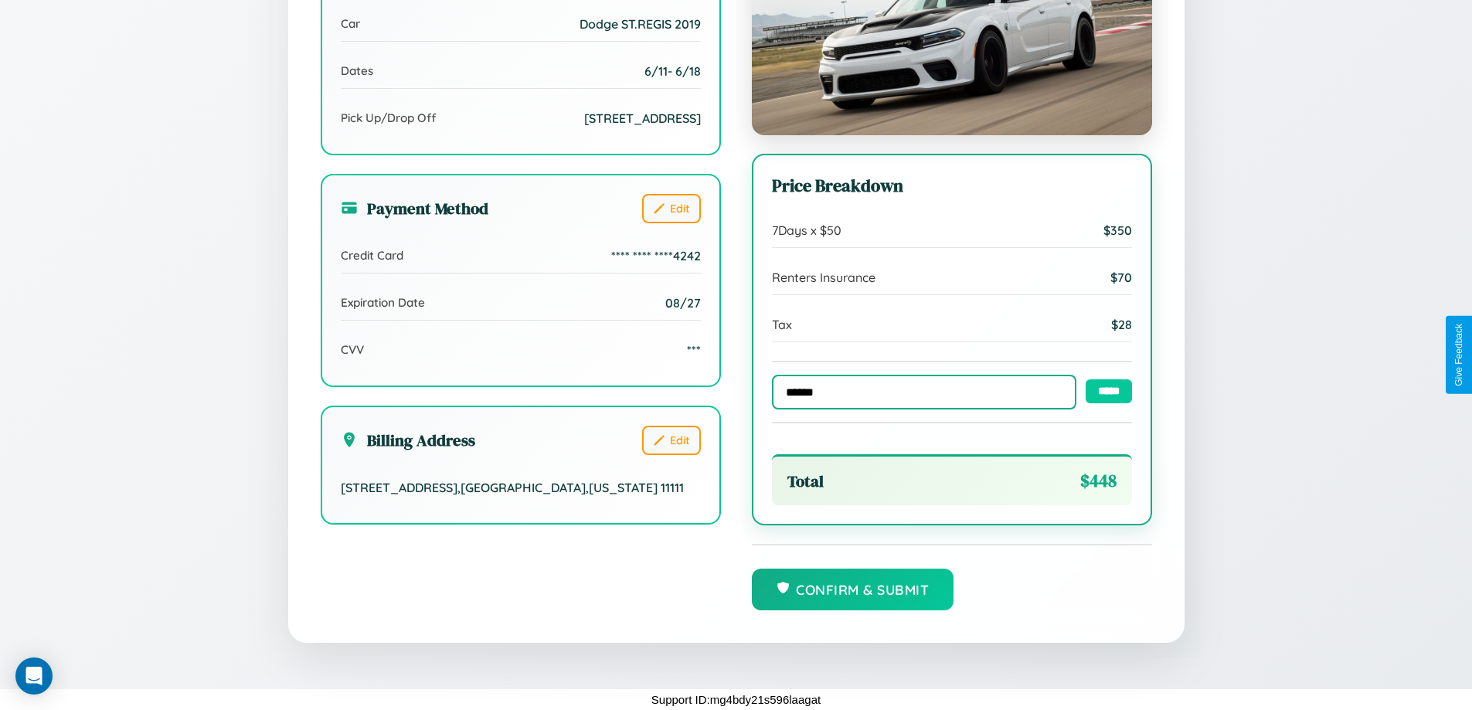 This screenshot has height=710, width=1472. I want to click on span: 08/27, so click(683, 303).